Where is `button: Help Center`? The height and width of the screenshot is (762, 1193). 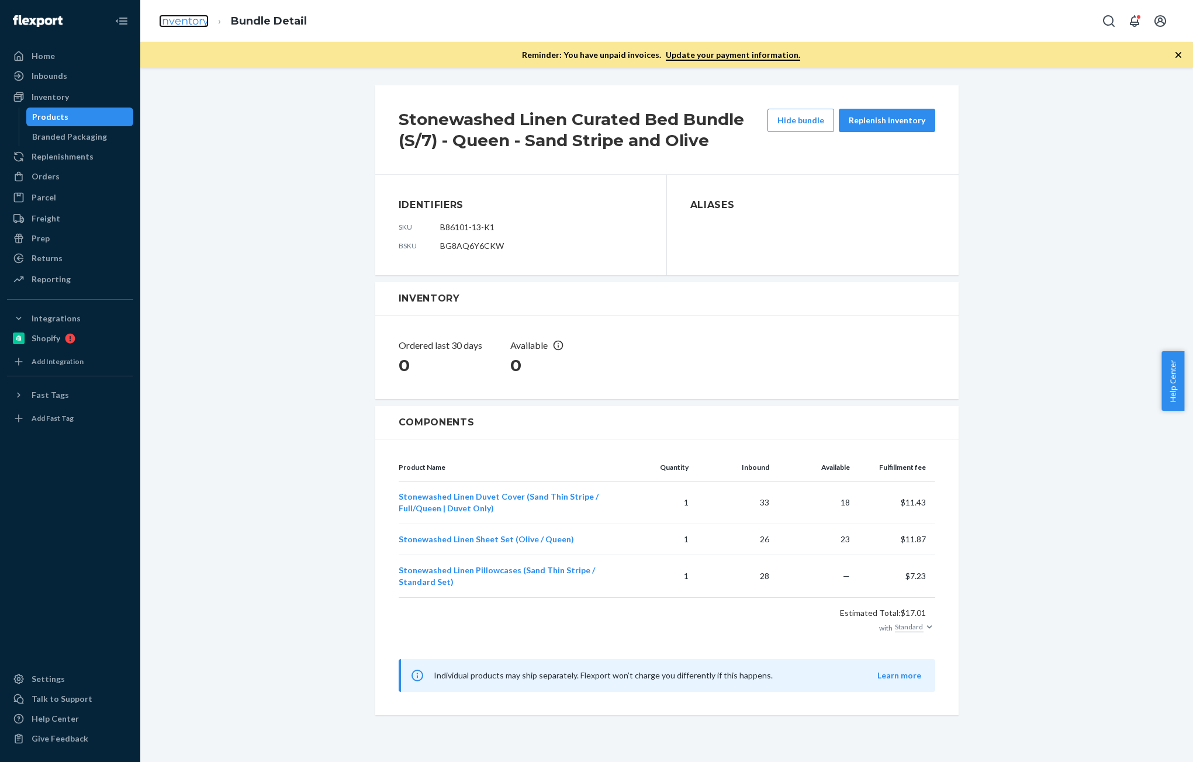
button: Help Center is located at coordinates (1172, 381).